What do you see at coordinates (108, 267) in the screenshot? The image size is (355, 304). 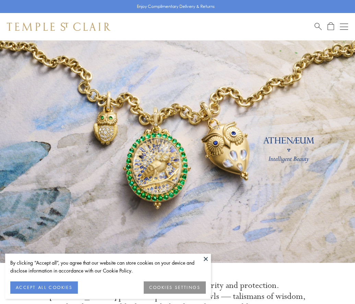 I see `div: By clicking “Accept all”, you agree that our website can store cookies on your device and disclos...` at bounding box center [108, 267].